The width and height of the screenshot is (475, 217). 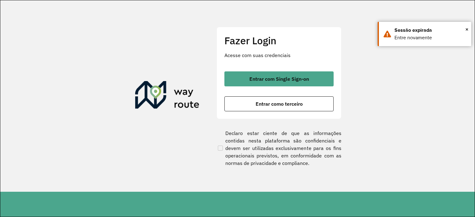 I want to click on span: Entrar como terceiro, so click(x=279, y=104).